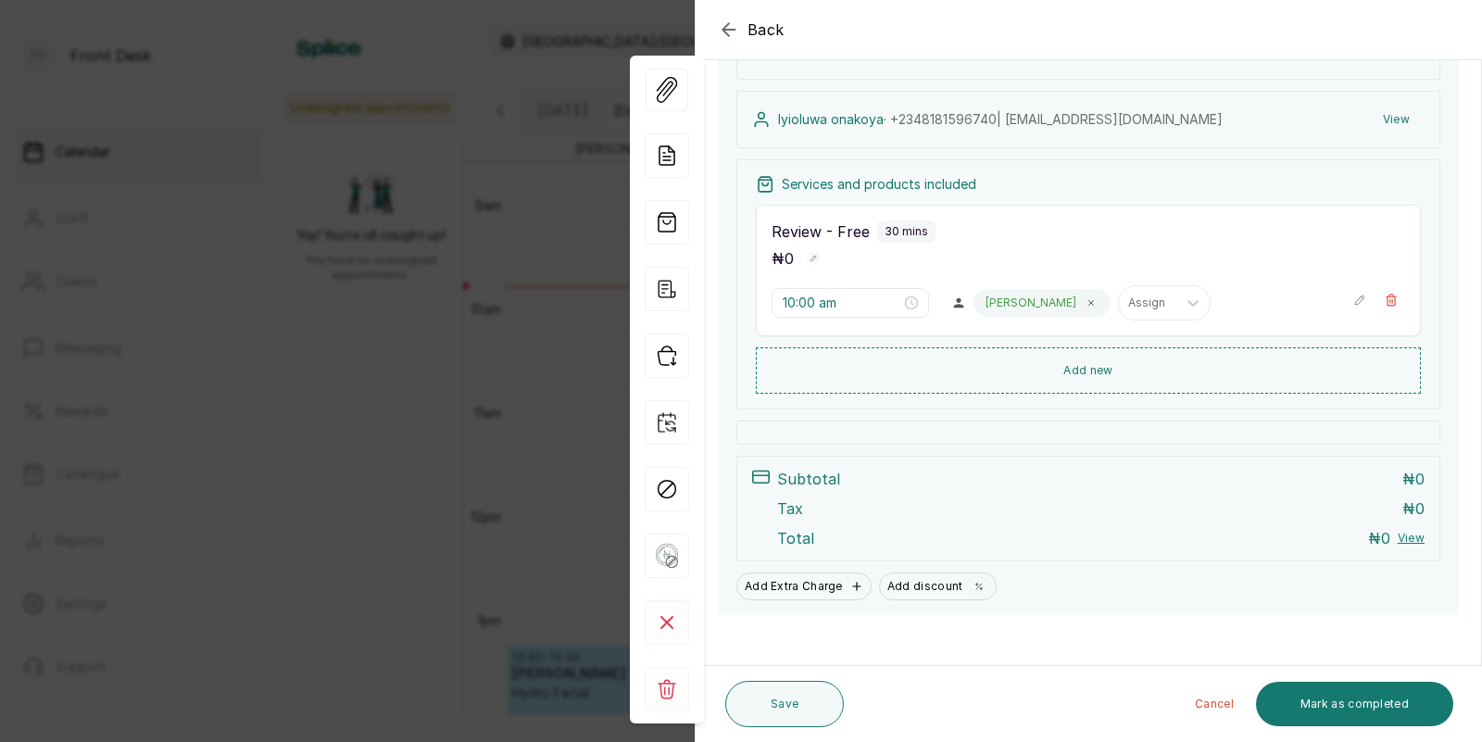 This screenshot has width=1482, height=742. What do you see at coordinates (1354, 704) in the screenshot?
I see `button: Mark as completed` at bounding box center [1354, 704].